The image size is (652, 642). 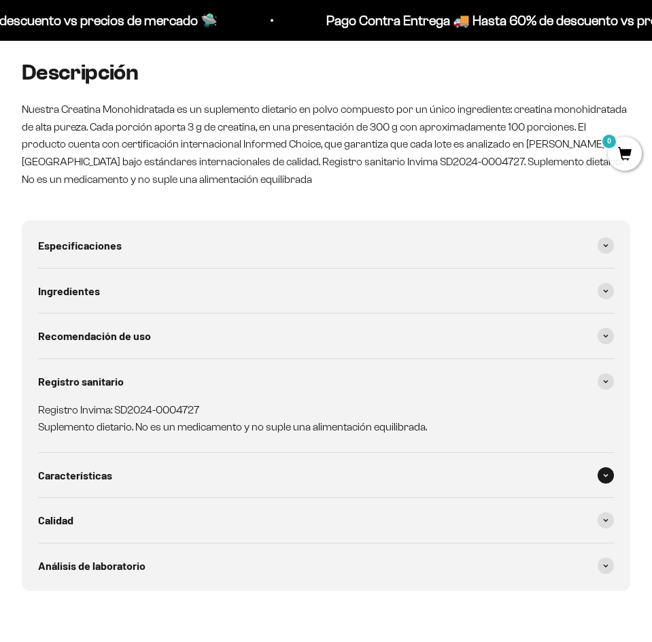 I want to click on a: 0, so click(x=625, y=155).